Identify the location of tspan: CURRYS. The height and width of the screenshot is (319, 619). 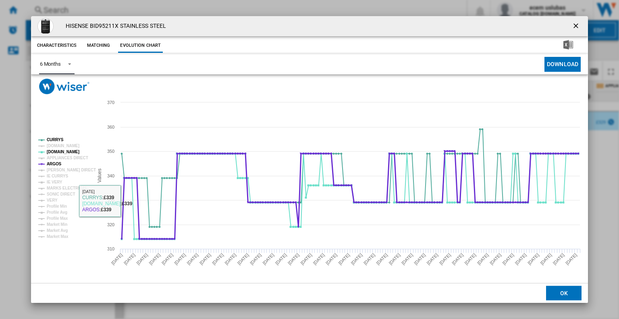
(55, 140).